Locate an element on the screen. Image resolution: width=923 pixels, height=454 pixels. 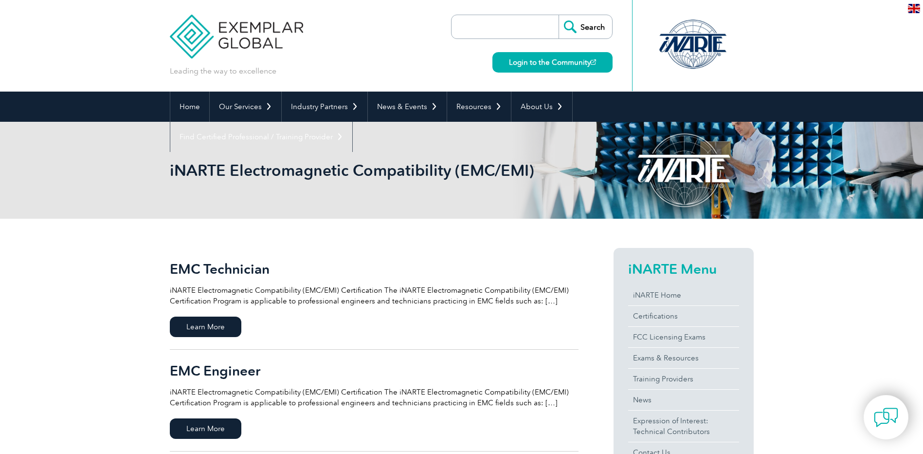
a: Training Providers is located at coordinates (684, 379).